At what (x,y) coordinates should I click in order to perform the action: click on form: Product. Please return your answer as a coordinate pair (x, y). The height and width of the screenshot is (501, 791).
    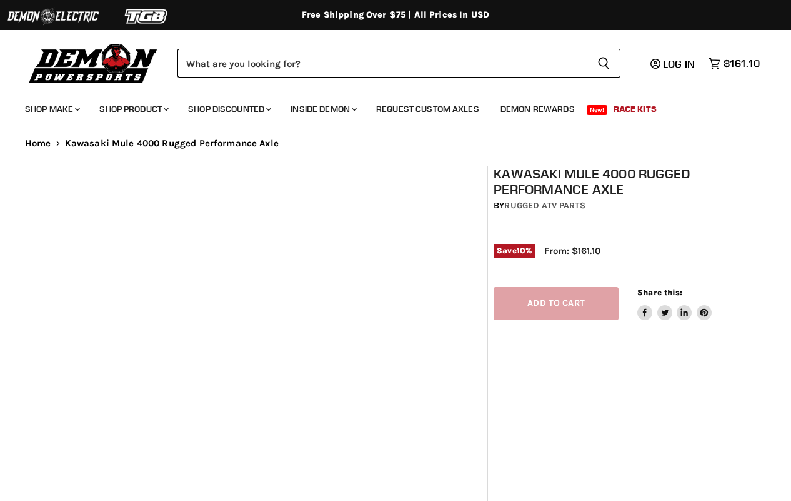
    Looking at the image, I should click on (399, 63).